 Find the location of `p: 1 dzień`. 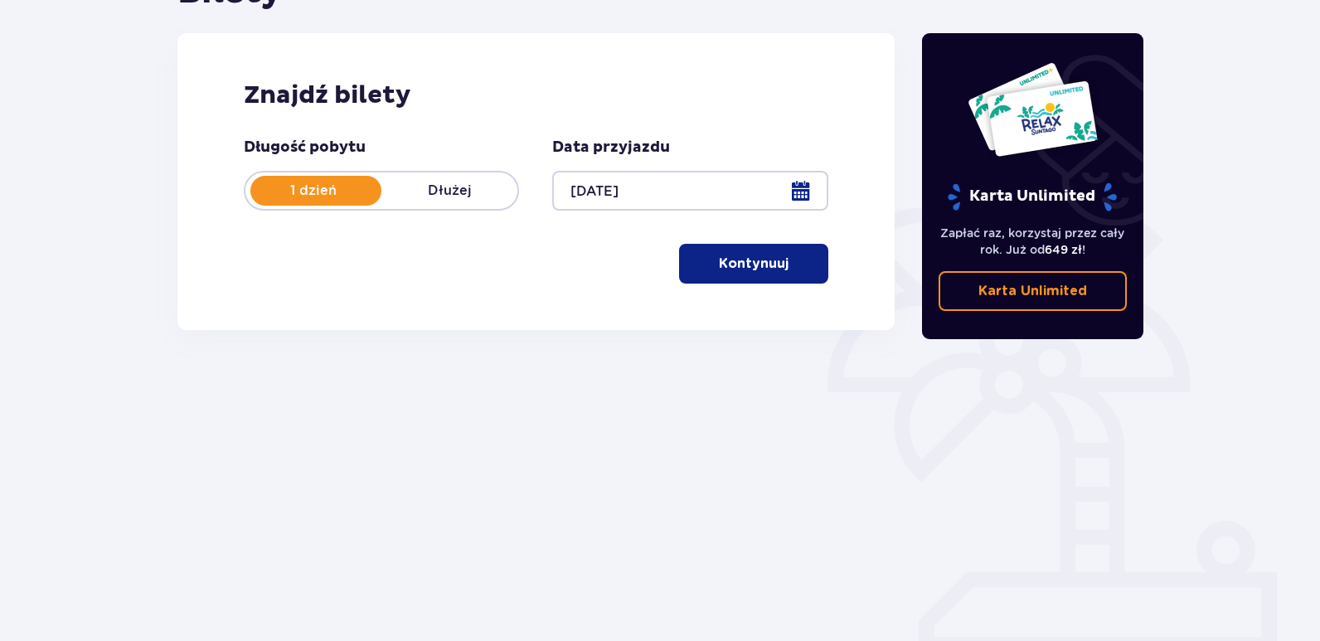

p: 1 dzień is located at coordinates (313, 191).